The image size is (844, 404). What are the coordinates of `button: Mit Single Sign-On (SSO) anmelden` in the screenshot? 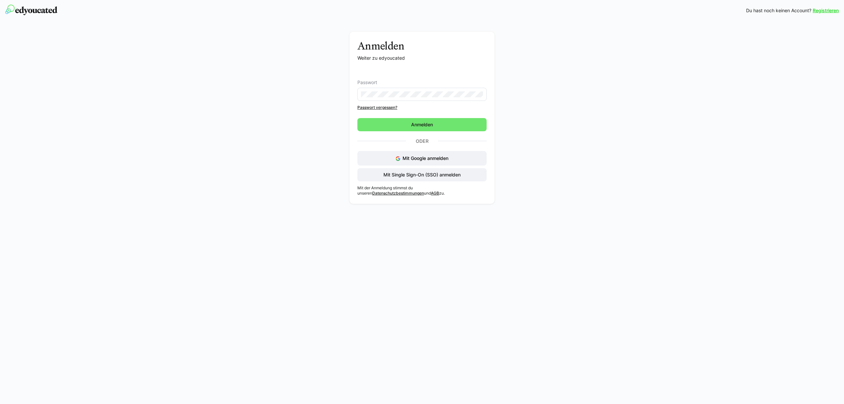 It's located at (422, 175).